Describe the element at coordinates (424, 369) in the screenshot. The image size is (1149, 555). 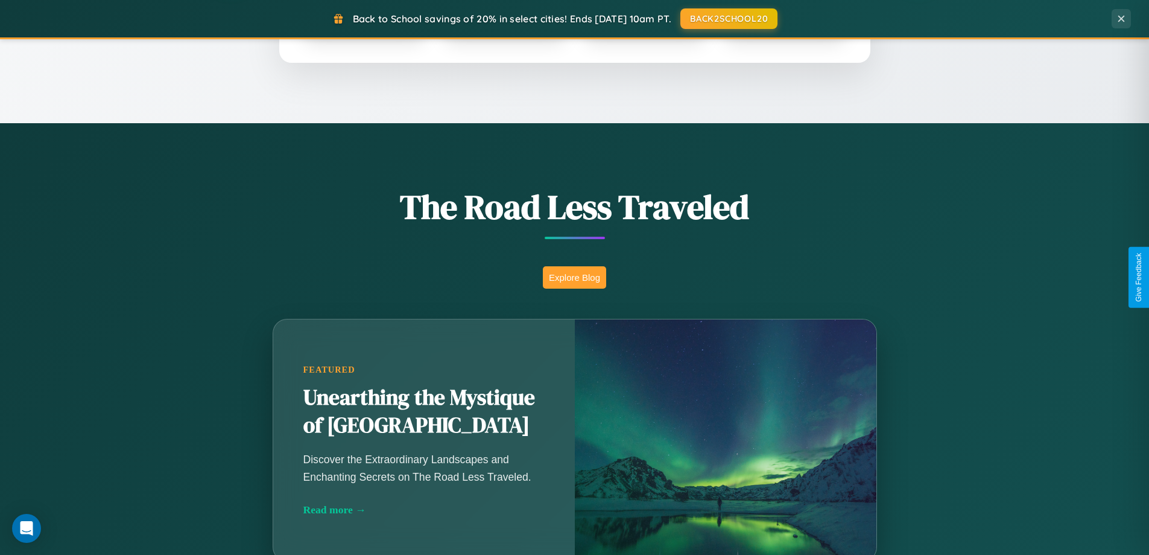
I see `div: Featured` at that location.